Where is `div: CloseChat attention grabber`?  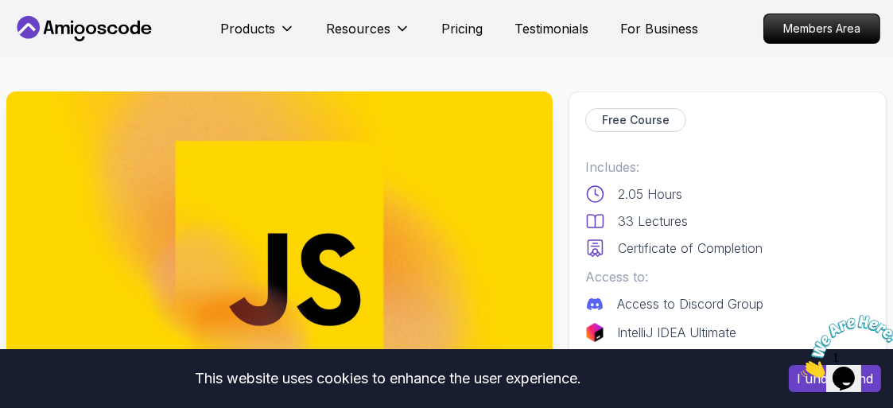 div: CloseChat attention grabber is located at coordinates (49, 37).